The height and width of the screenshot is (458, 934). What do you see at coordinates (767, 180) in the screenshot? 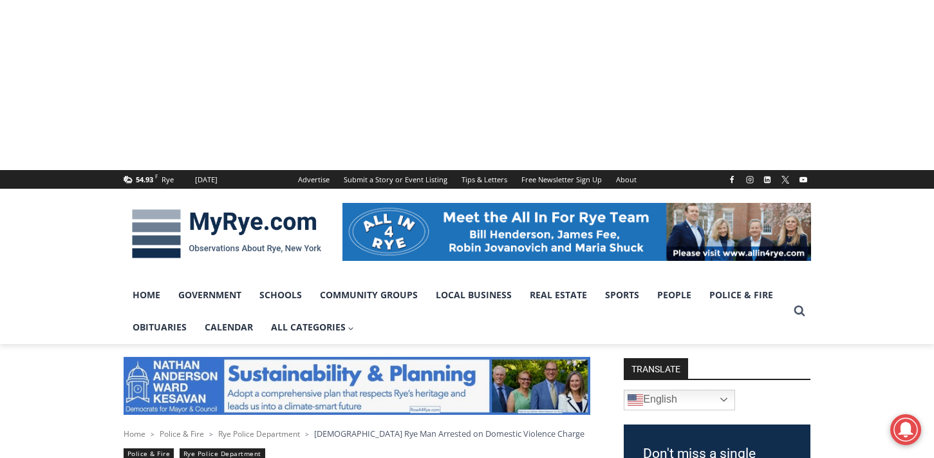
I see `a: Linkedin` at bounding box center [767, 180].